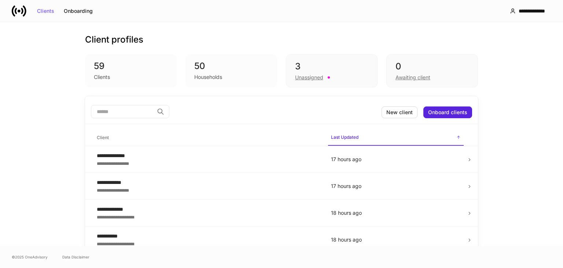  What do you see at coordinates (432, 66) in the screenshot?
I see `div: 0` at bounding box center [432, 66].